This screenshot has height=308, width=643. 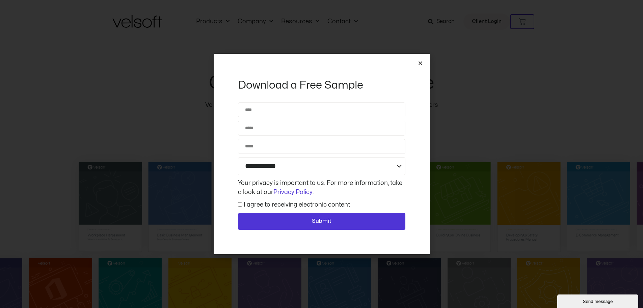 What do you see at coordinates (420, 63) in the screenshot?
I see `a: Close` at bounding box center [420, 63].